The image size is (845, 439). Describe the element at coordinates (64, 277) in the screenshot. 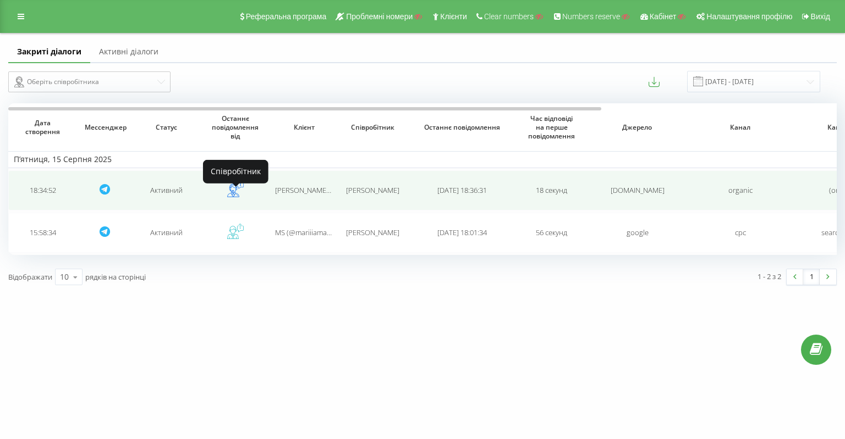

I see `div: 10` at that location.